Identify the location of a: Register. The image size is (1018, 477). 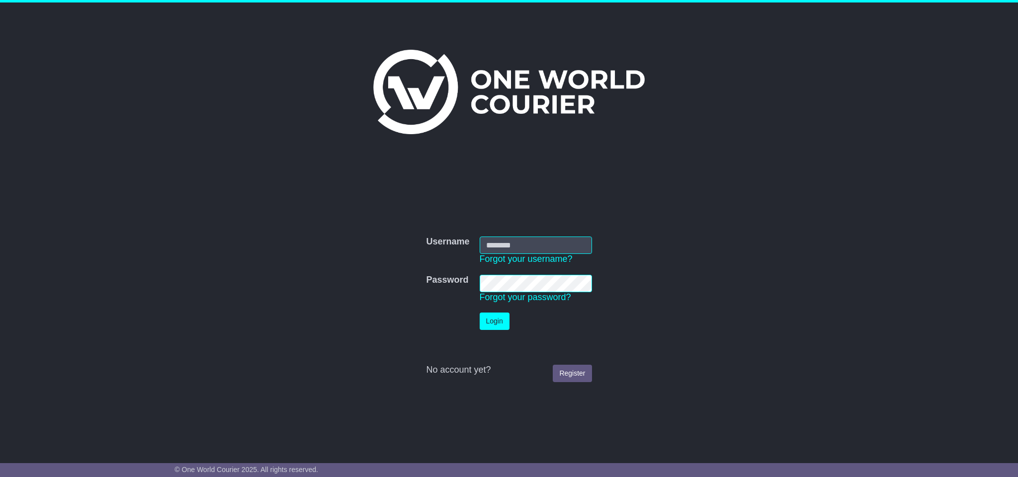
(572, 373).